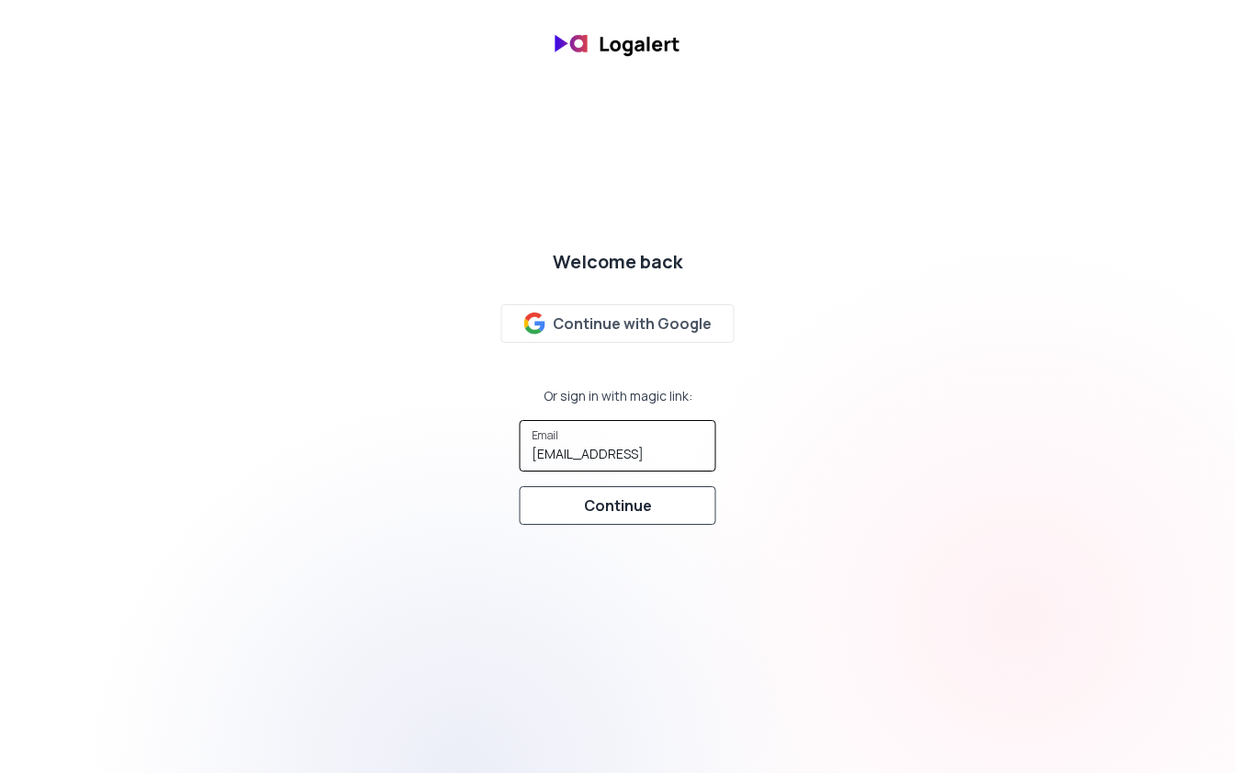 The image size is (1235, 773). I want to click on div: Welcome back, so click(617, 262).